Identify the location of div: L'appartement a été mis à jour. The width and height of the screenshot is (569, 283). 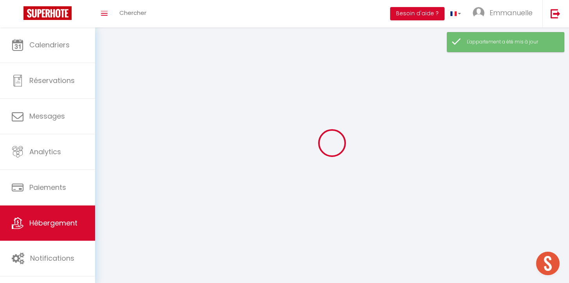
(512, 42).